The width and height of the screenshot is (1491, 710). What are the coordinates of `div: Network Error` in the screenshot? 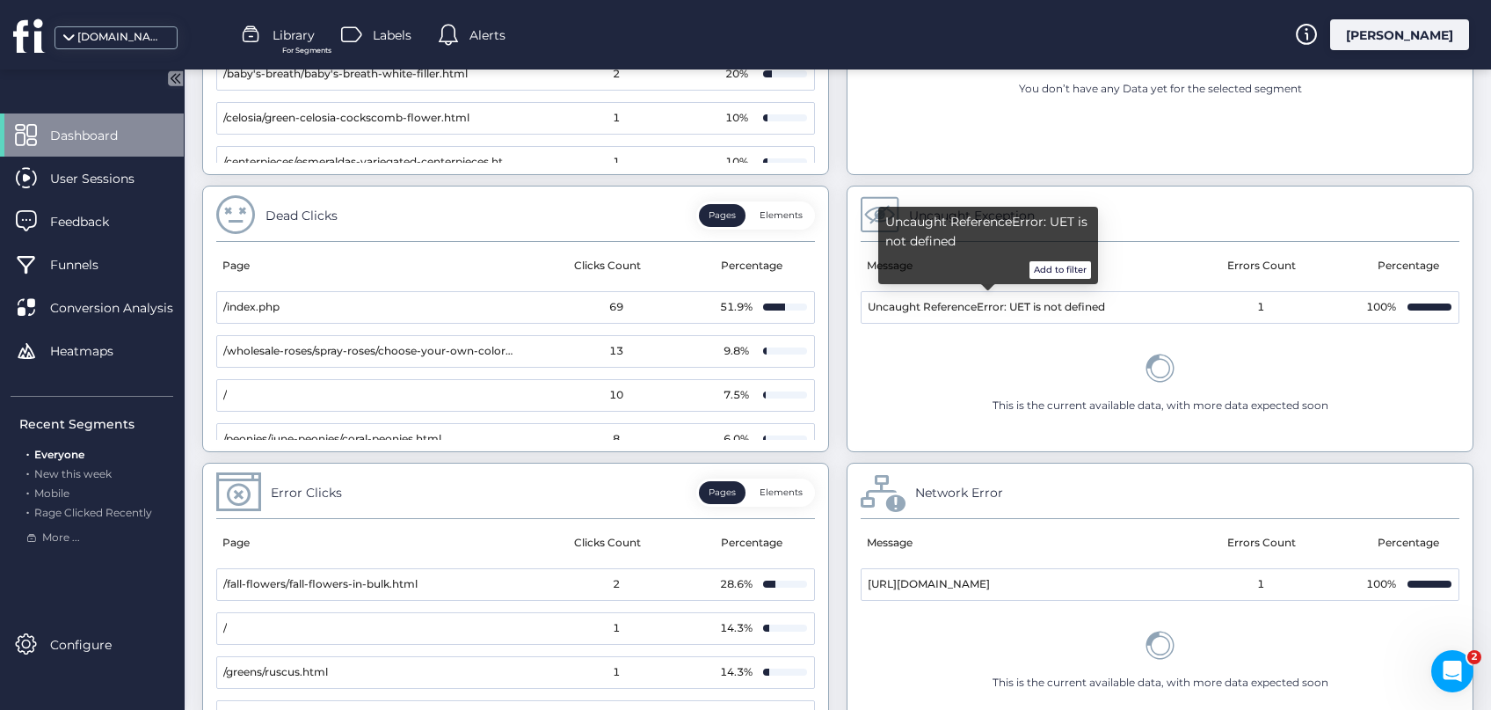 It's located at (959, 492).